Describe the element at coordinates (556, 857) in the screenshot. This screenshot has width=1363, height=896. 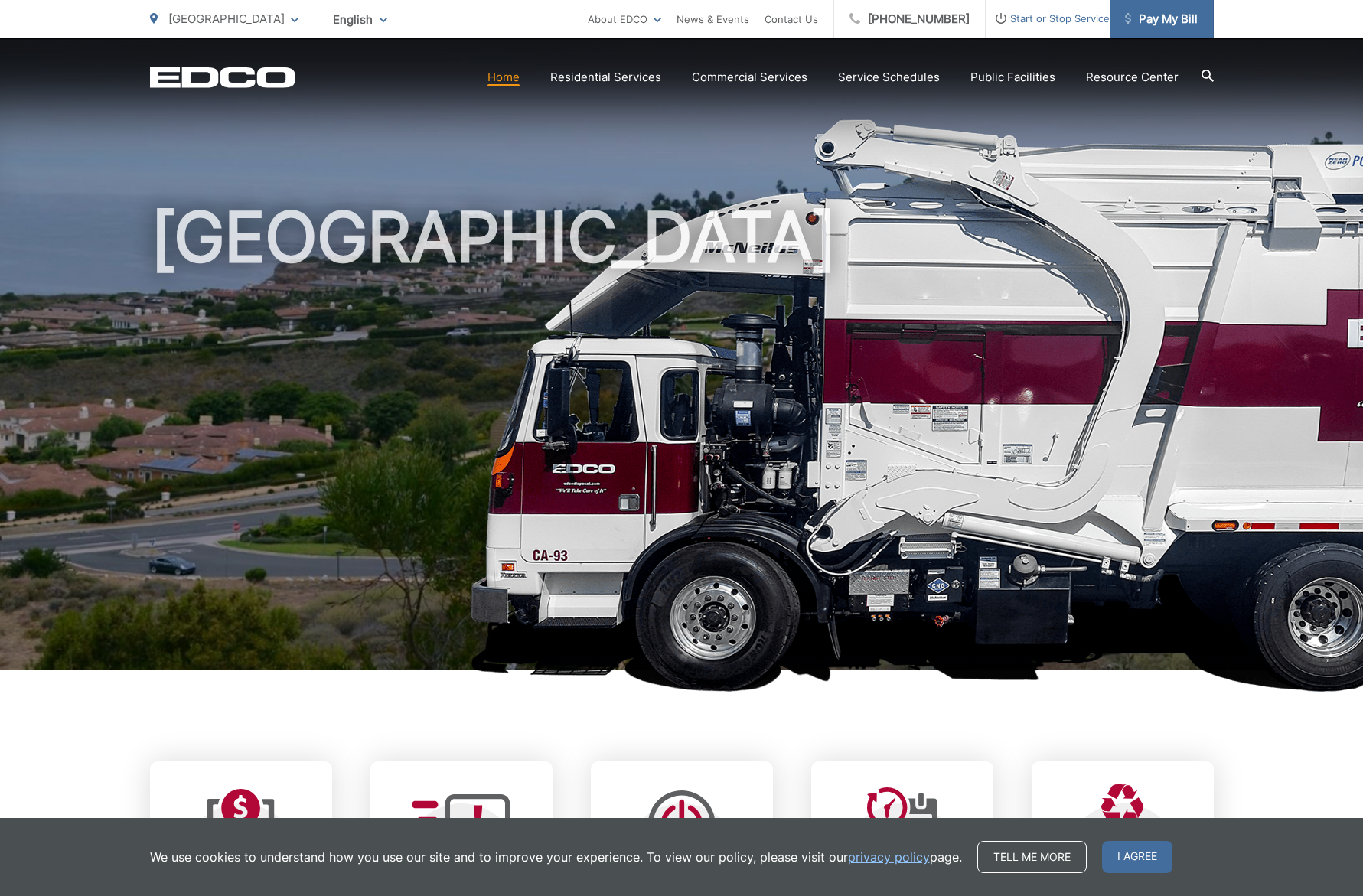
I see `p: We use cookies to understand how you use our site and to improve your experience. To view our pol...` at that location.